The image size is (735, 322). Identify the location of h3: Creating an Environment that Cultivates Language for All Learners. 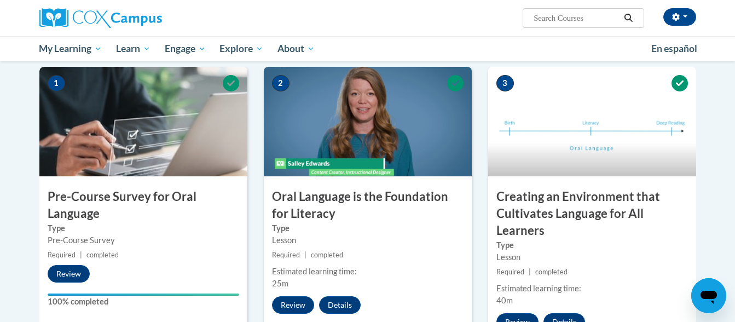
(592, 213).